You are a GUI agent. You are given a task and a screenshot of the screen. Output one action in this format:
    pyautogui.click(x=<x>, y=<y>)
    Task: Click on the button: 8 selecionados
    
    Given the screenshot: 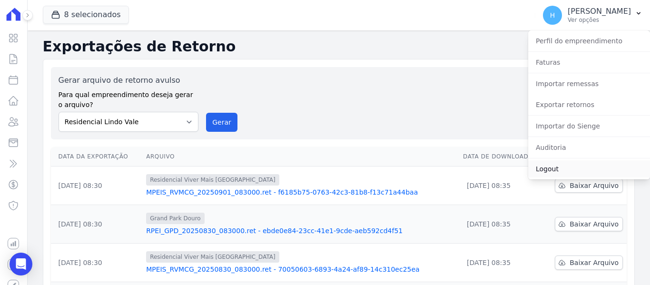 What is the action you would take?
    pyautogui.click(x=86, y=15)
    